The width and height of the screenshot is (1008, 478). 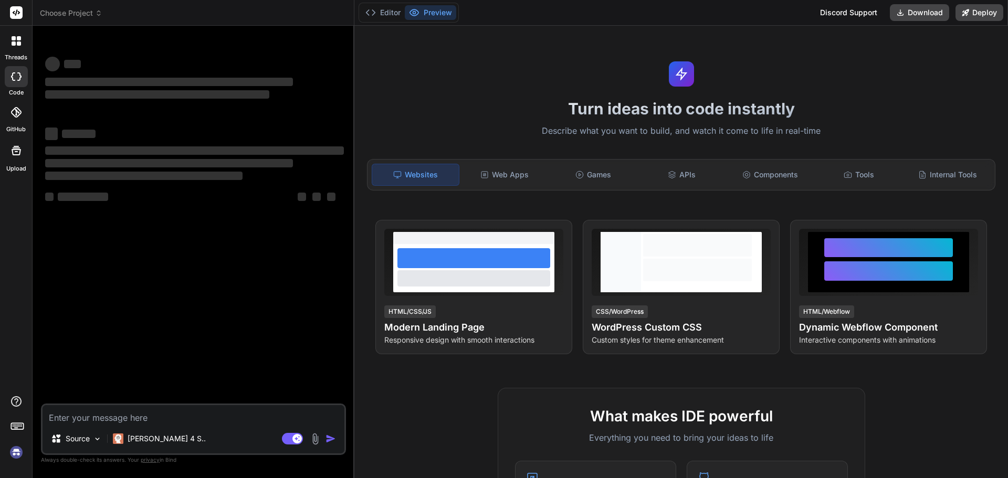 What do you see at coordinates (826, 312) in the screenshot?
I see `div: HTML/Webflow` at bounding box center [826, 312].